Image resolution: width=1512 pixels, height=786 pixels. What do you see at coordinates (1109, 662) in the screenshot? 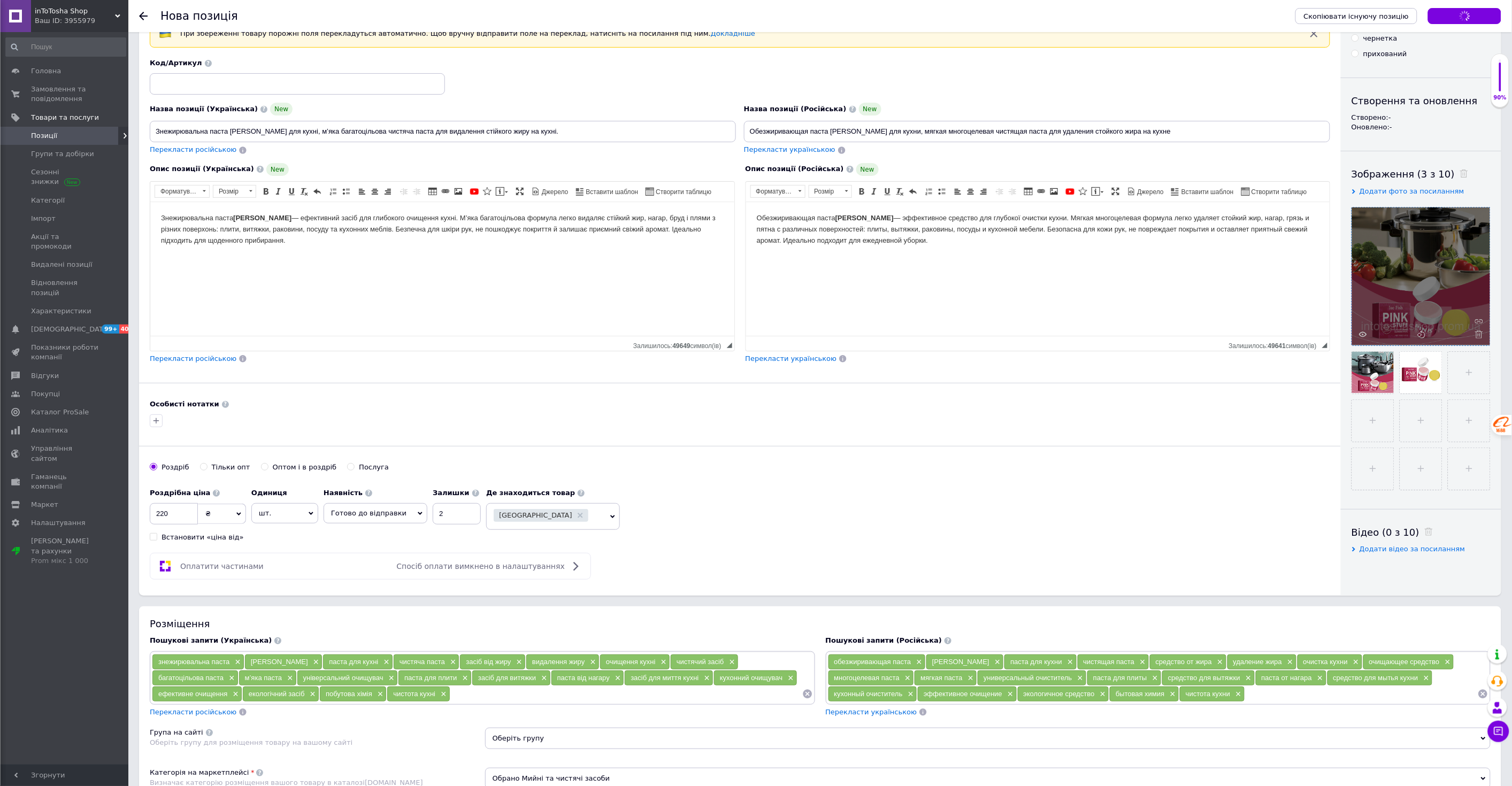
I see `span: чистящая паста` at bounding box center [1109, 662].